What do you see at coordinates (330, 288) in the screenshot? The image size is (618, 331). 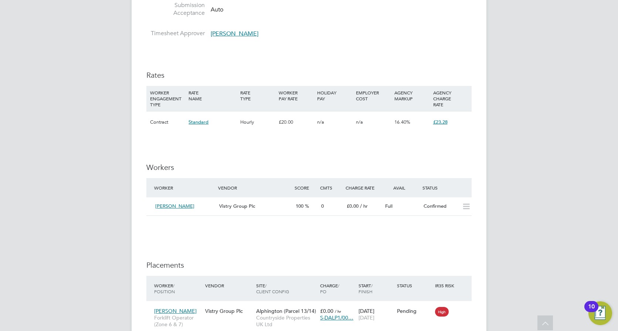 I see `span: / PO` at bounding box center [330, 288].